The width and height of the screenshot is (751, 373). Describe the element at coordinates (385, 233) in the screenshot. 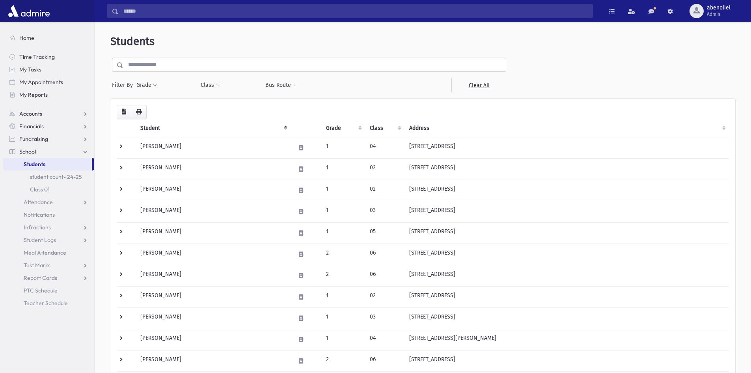

I see `td: 05` at that location.